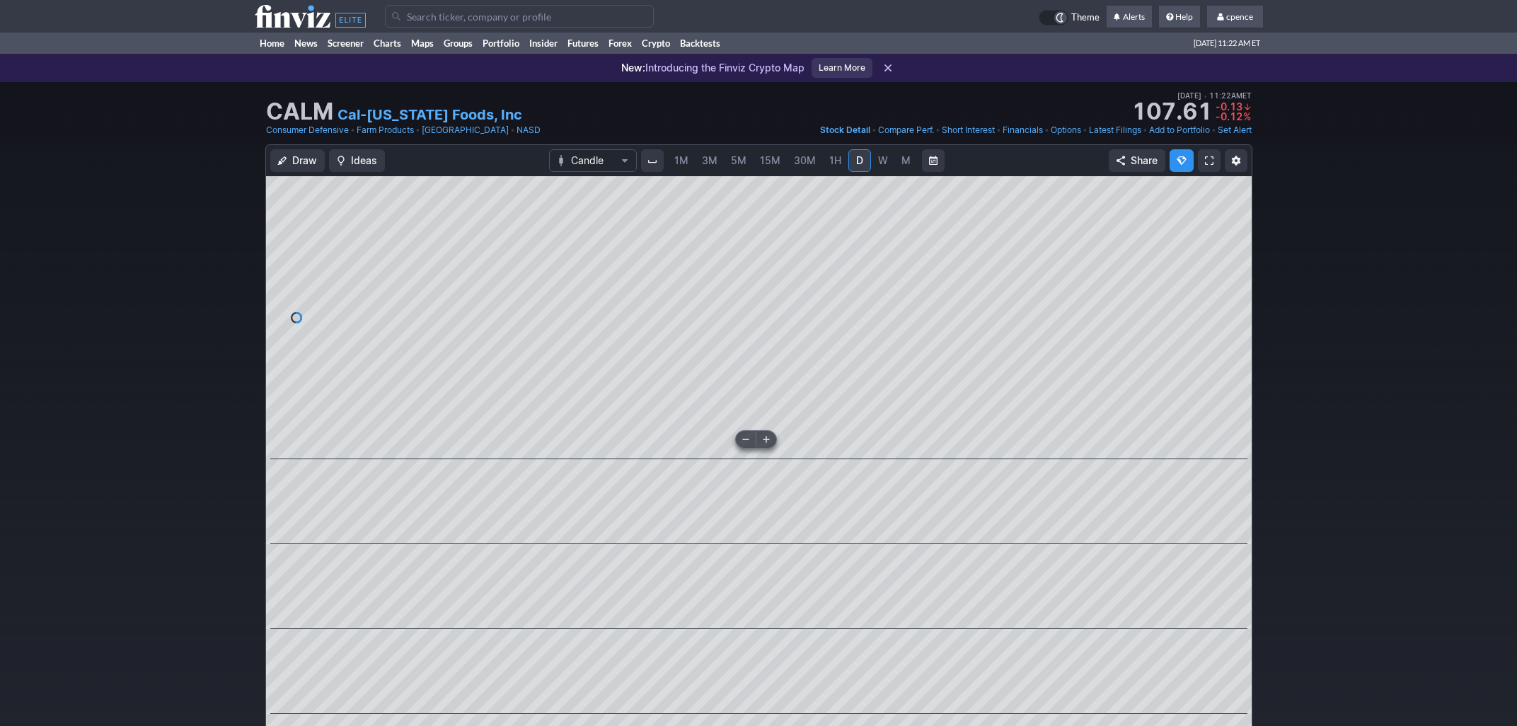  Describe the element at coordinates (968, 130) in the screenshot. I see `a: Short Interest` at that location.